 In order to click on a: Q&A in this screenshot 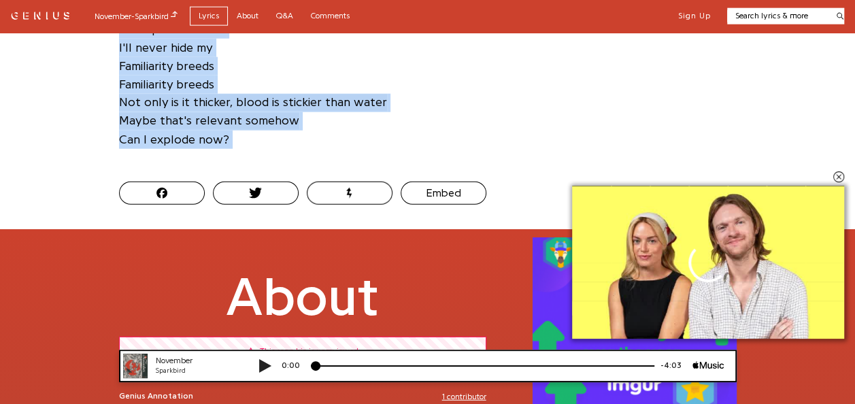, I will do `click(284, 16)`.